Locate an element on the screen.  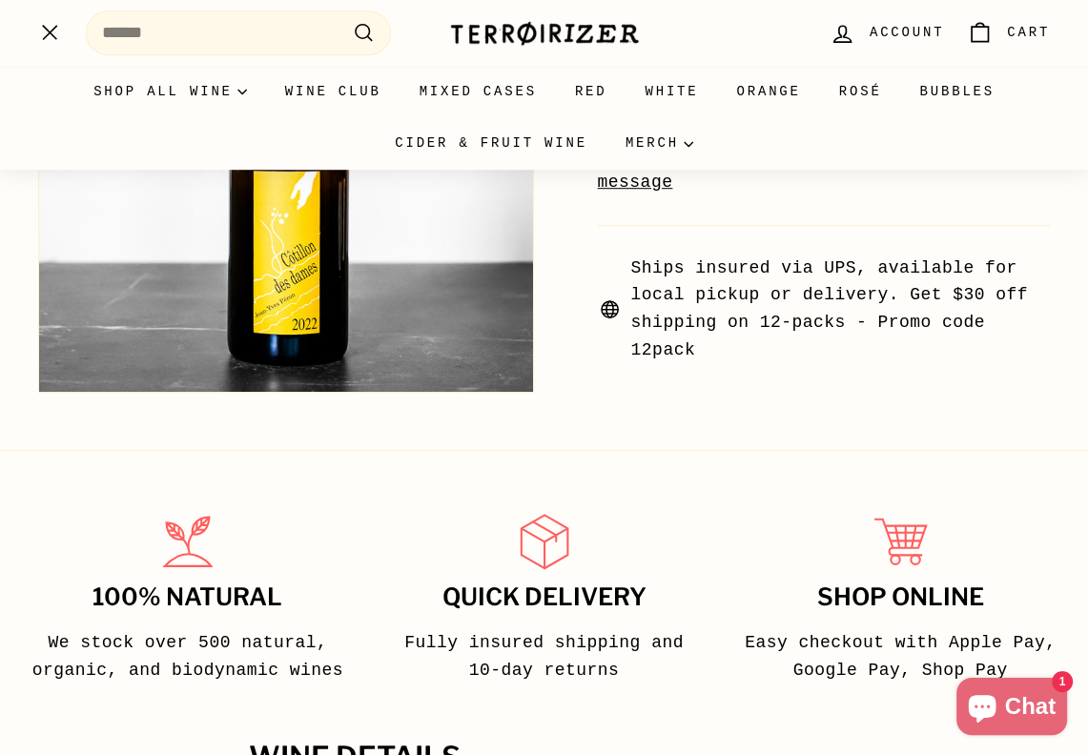
p: Easy checkout with Apple Pay, Google Pay, Shop Pay is located at coordinates (900, 657).